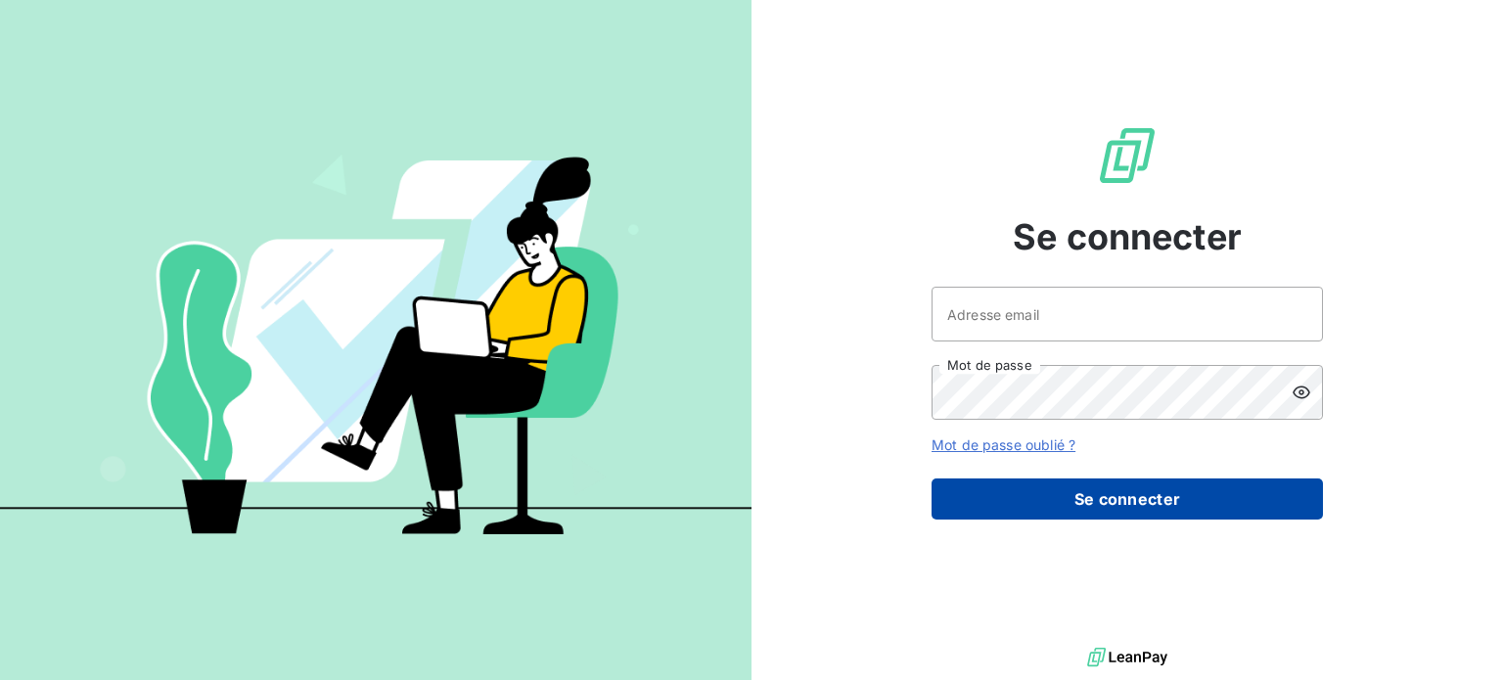  I want to click on input: placeholder, so click(1127, 314).